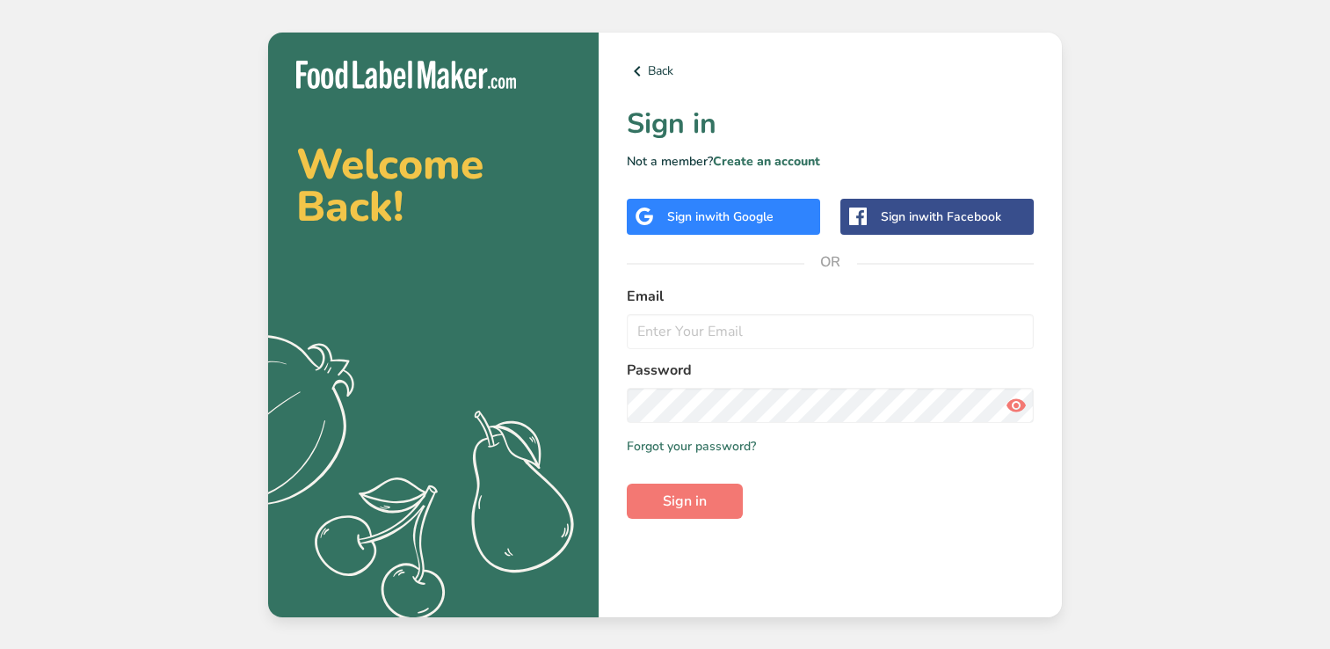 The height and width of the screenshot is (649, 1330). Describe the element at coordinates (685, 501) in the screenshot. I see `span: Sign in` at that location.